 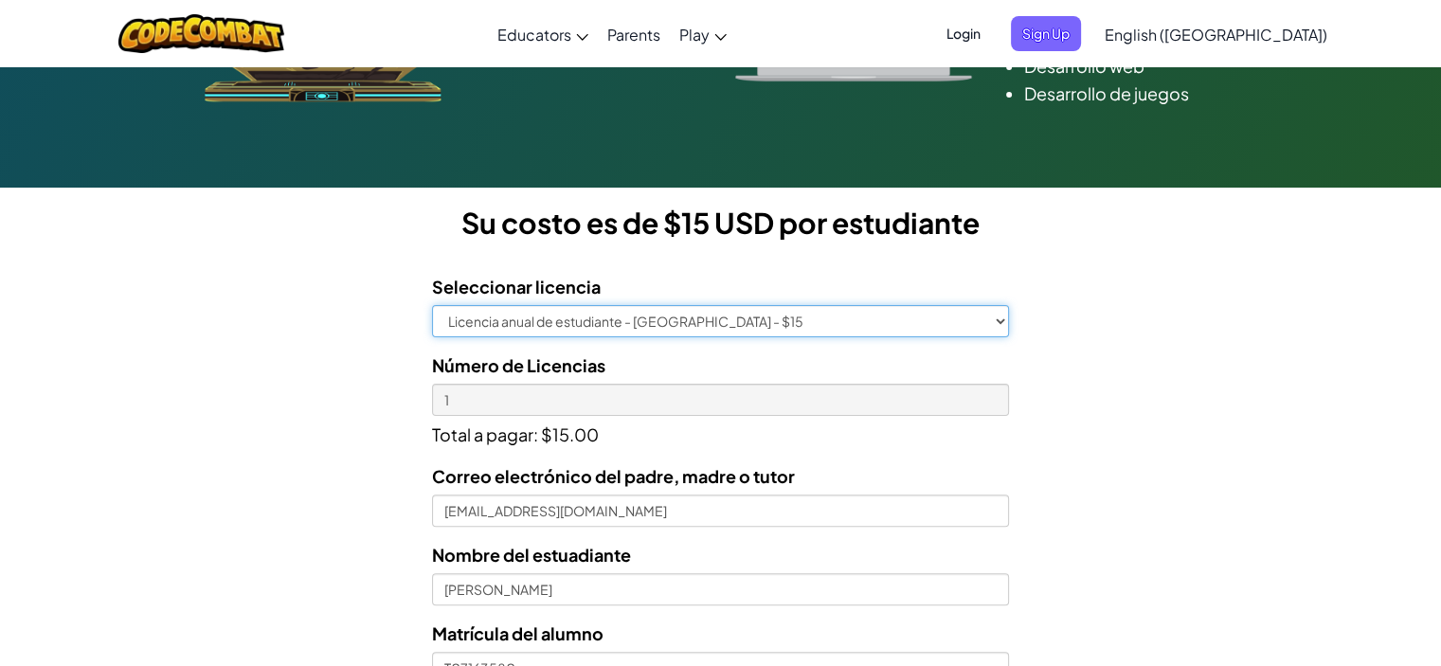 I want to click on a: Educators, so click(x=543, y=34).